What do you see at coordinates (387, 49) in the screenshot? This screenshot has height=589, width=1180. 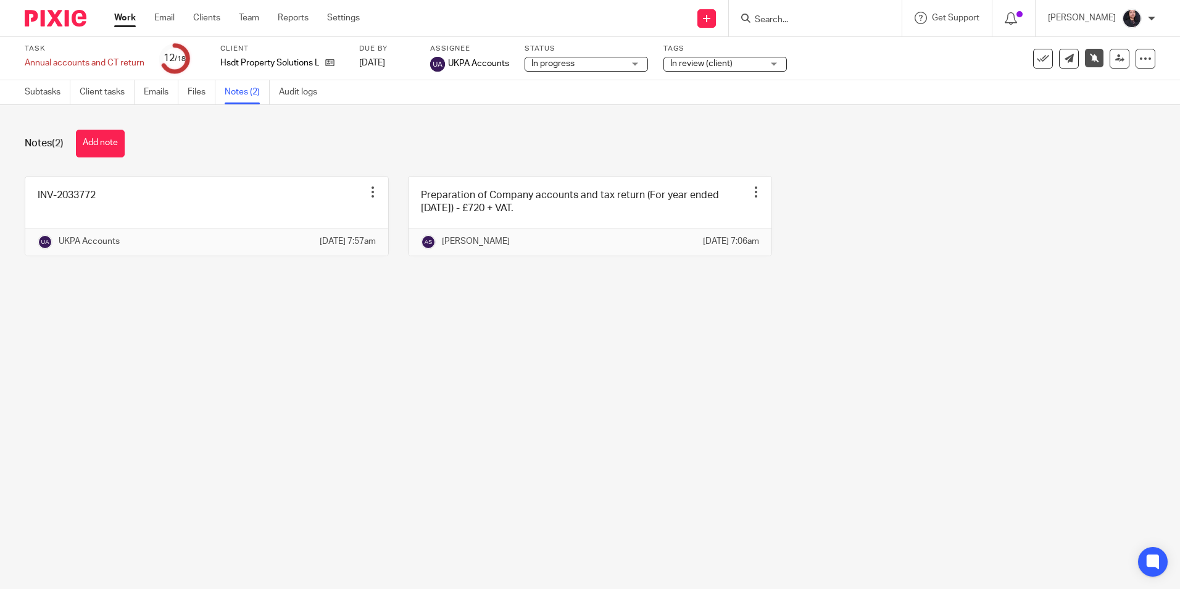 I see `label: Due by` at bounding box center [387, 49].